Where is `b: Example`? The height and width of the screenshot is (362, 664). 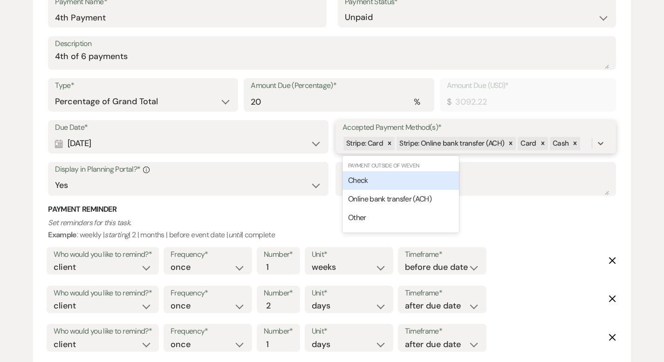 b: Example is located at coordinates (62, 235).